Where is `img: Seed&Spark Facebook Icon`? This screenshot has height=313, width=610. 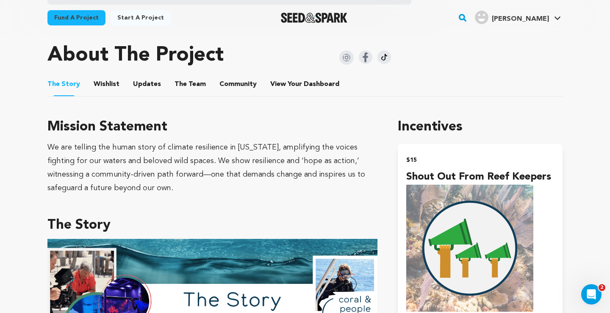
img: Seed&Spark Facebook Icon is located at coordinates (365, 57).